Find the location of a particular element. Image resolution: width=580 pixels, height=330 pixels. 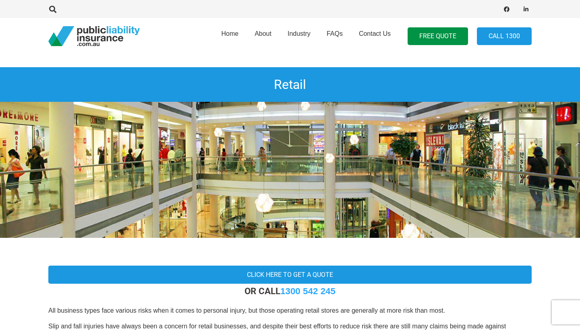

a: pli_logotransparent is located at coordinates (94, 36).